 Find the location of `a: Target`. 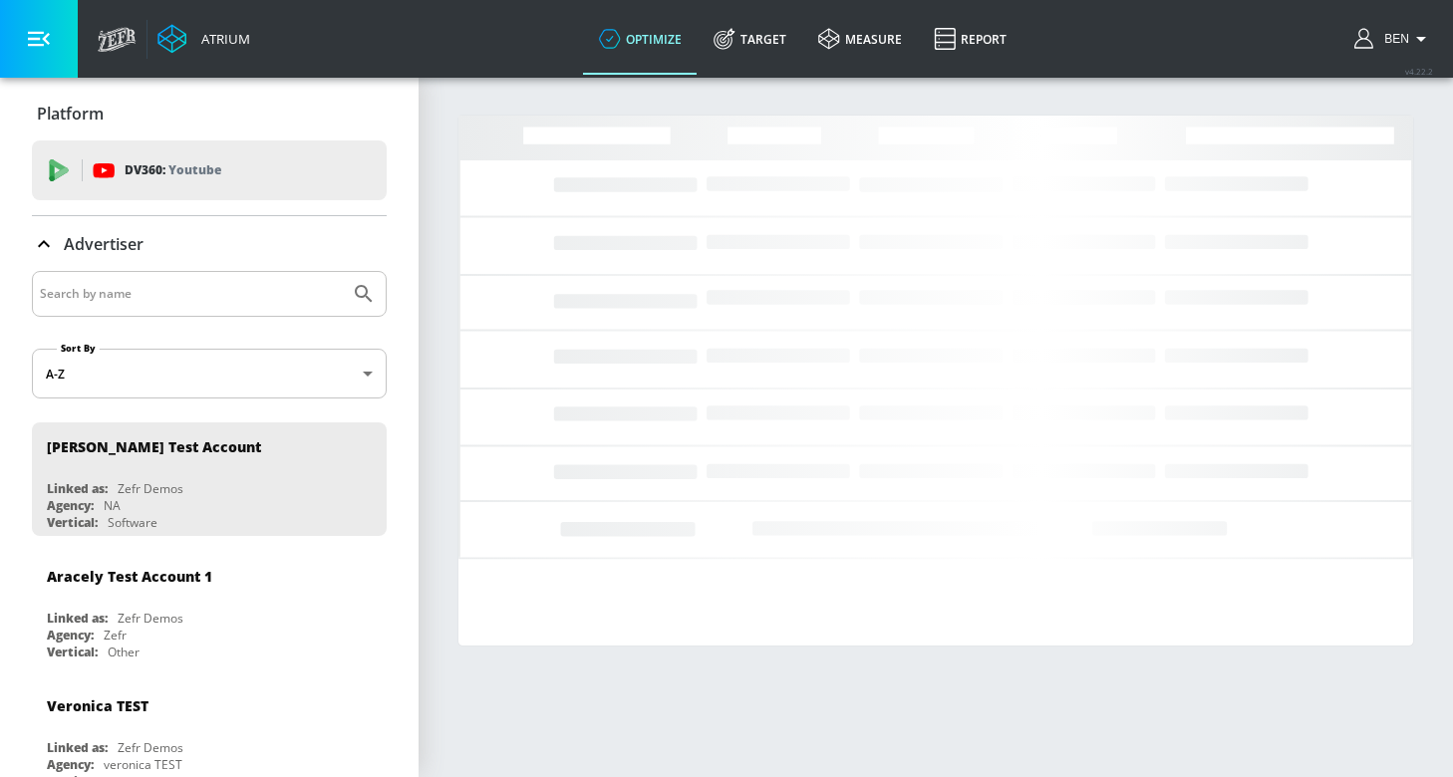

a: Target is located at coordinates (750, 39).